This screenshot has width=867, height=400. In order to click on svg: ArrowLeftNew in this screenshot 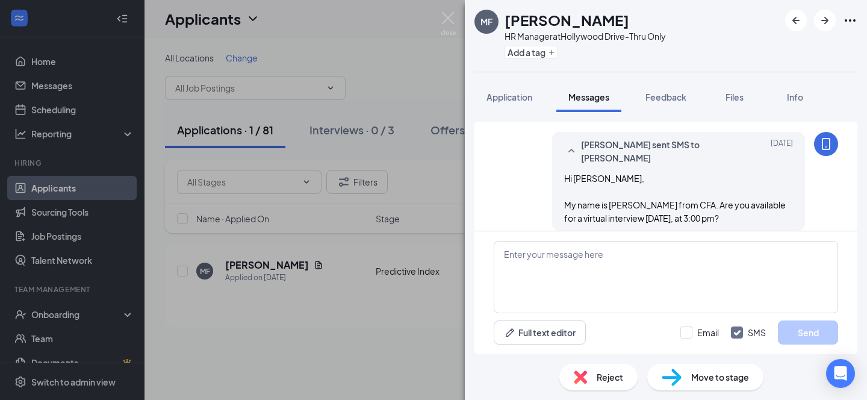, I will do `click(796, 20)`.